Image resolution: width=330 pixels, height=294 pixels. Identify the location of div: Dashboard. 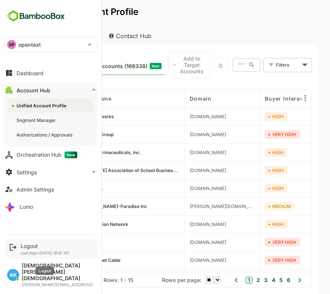
(30, 73).